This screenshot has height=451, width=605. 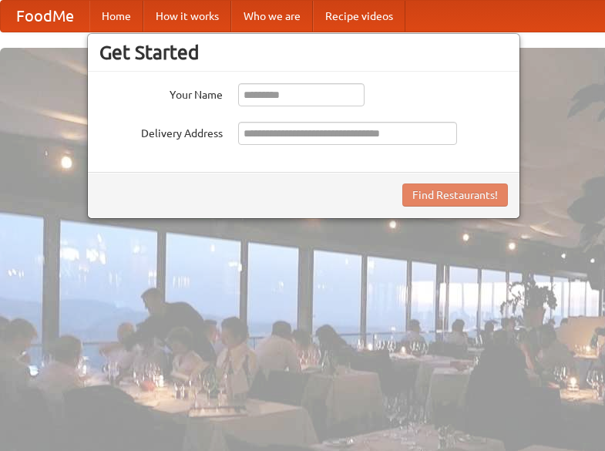 What do you see at coordinates (455, 195) in the screenshot?
I see `button: Find Restaurants!` at bounding box center [455, 195].